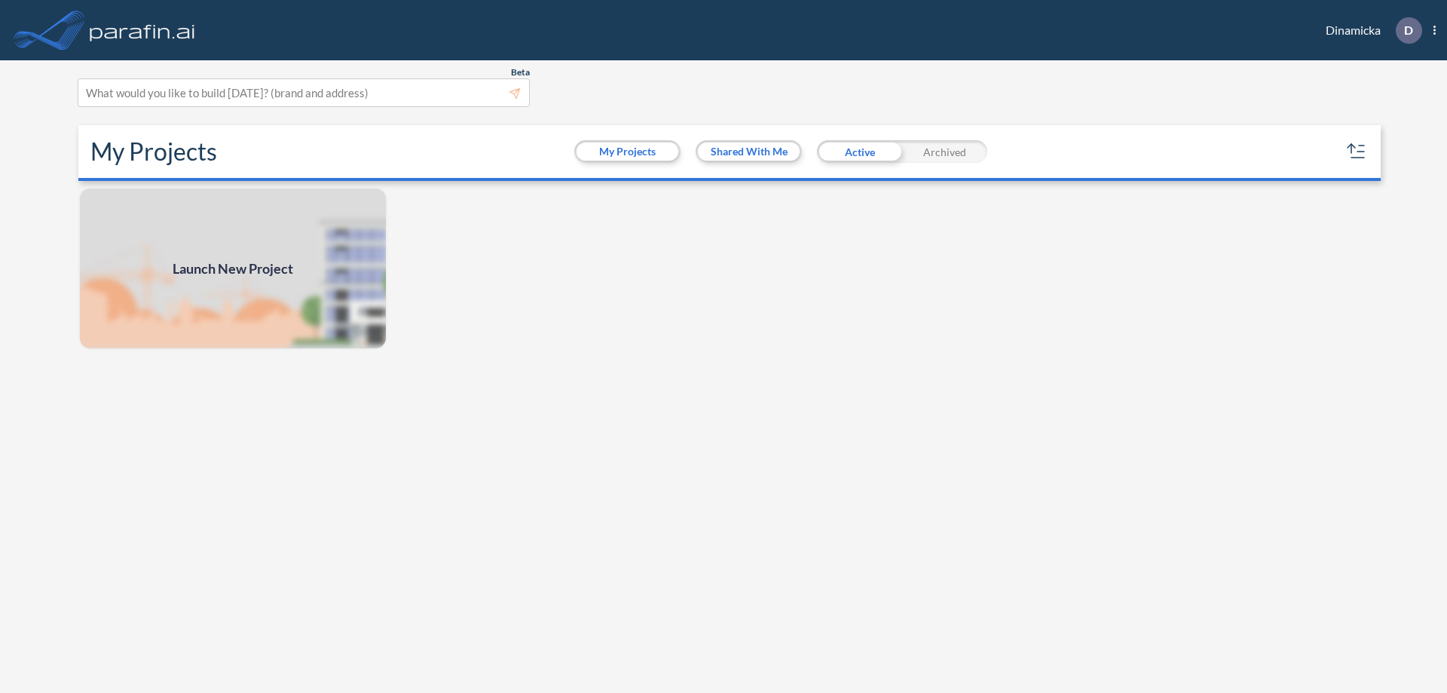 The height and width of the screenshot is (693, 1447). Describe the element at coordinates (627, 151) in the screenshot. I see `button: My Projects` at that location.